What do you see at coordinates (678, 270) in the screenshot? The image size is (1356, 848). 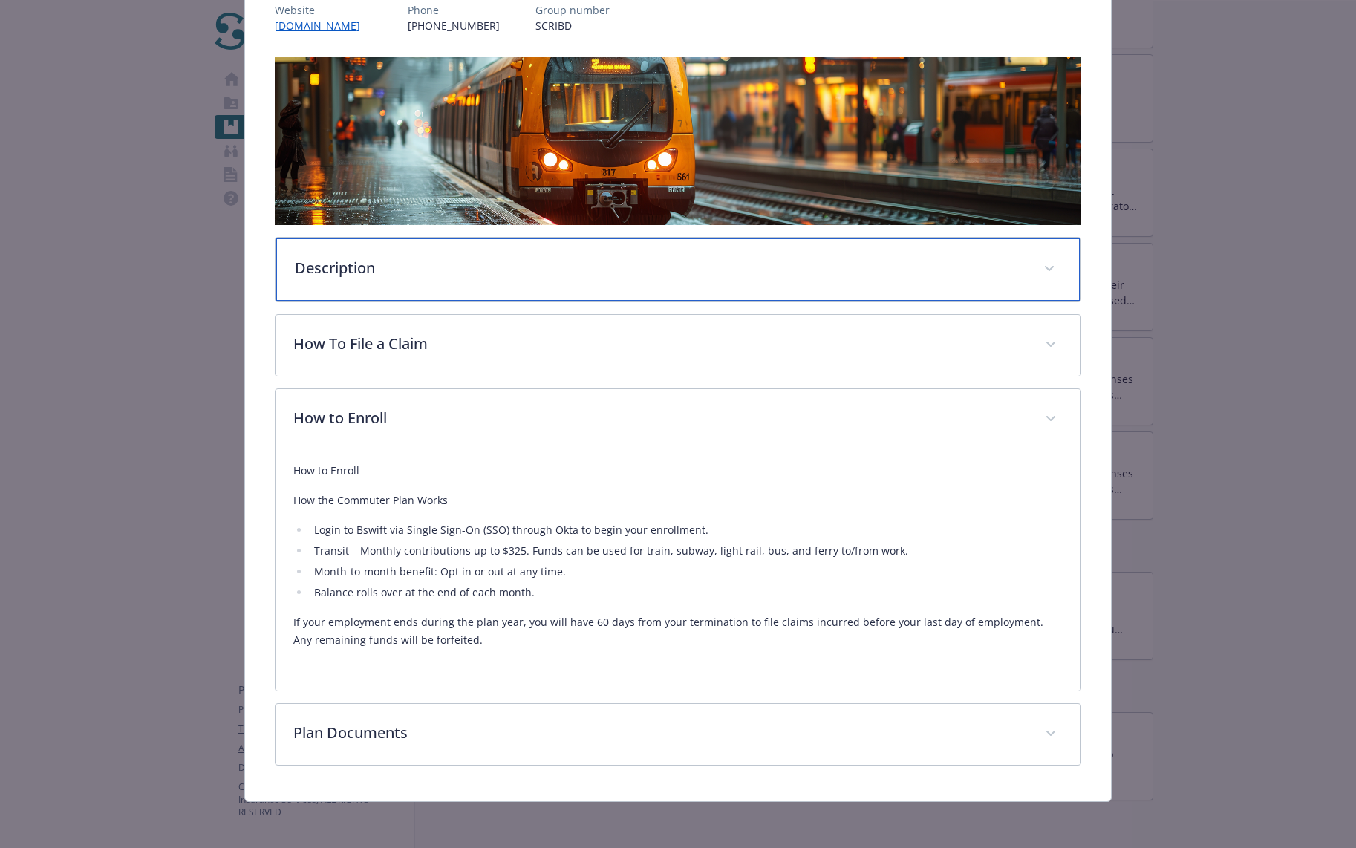 I see `div: Description` at bounding box center [678, 270].